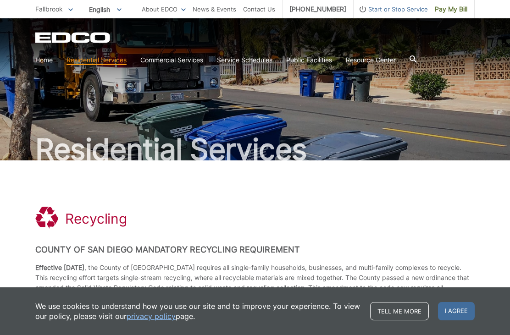 This screenshot has height=335, width=510. I want to click on a: Resource Center, so click(371, 60).